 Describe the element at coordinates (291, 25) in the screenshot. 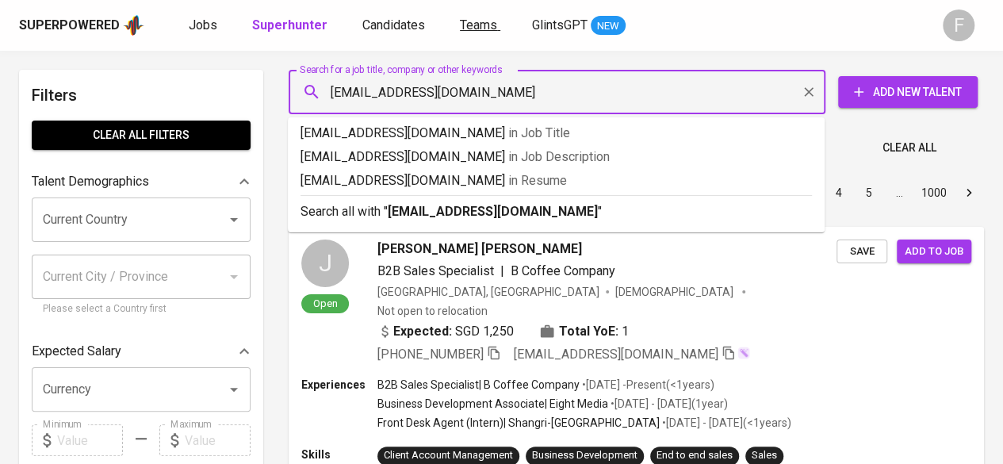

I see `a: Superhunter` at that location.